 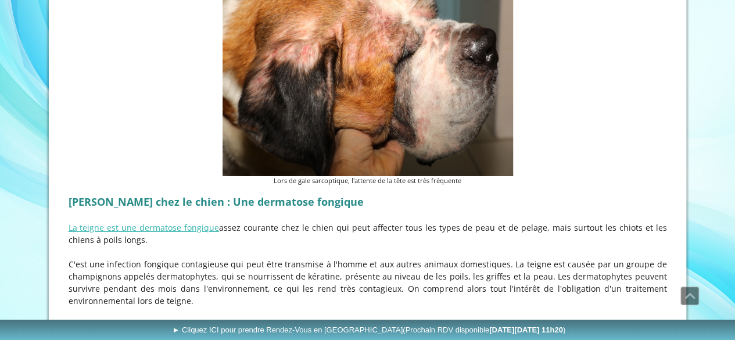 I want to click on p: assez courante chez le chien qui peut affecter tous les types de peau et de pelage, mais surtout ..., so click(x=368, y=234).